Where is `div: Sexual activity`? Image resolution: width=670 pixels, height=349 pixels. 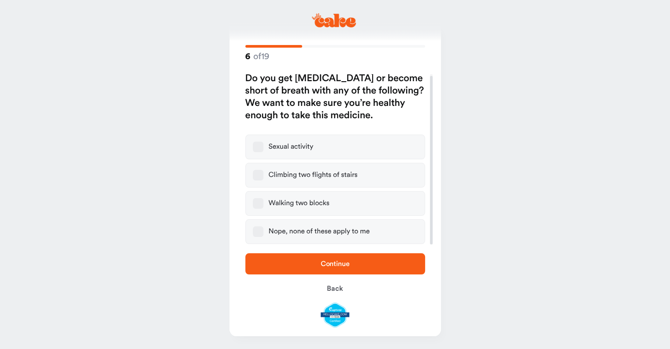 div: Sexual activity is located at coordinates (291, 147).